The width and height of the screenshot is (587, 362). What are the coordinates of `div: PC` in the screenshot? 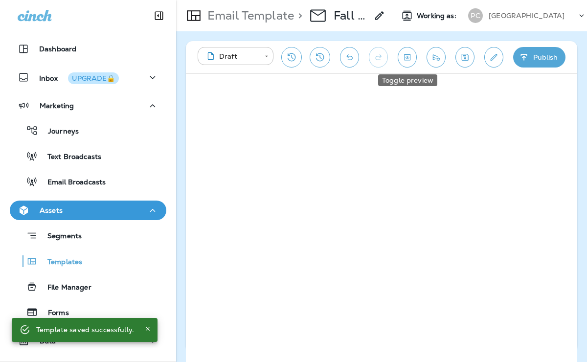 It's located at (476, 16).